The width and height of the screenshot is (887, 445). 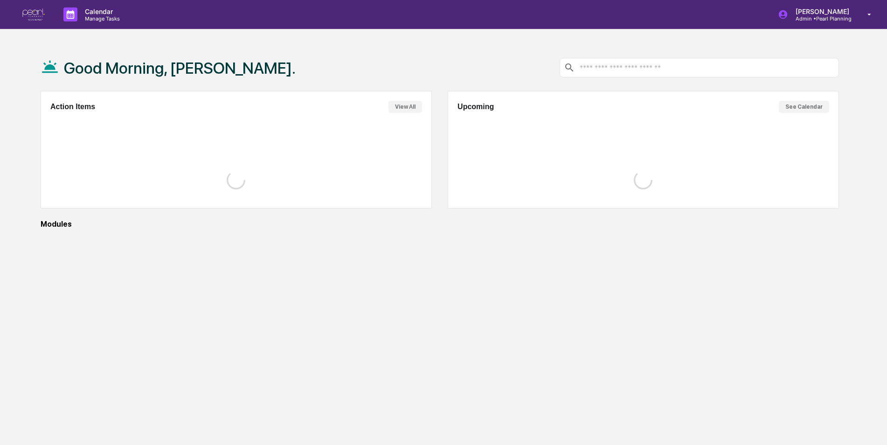 What do you see at coordinates (476, 107) in the screenshot?
I see `h2: Upcoming` at bounding box center [476, 107].